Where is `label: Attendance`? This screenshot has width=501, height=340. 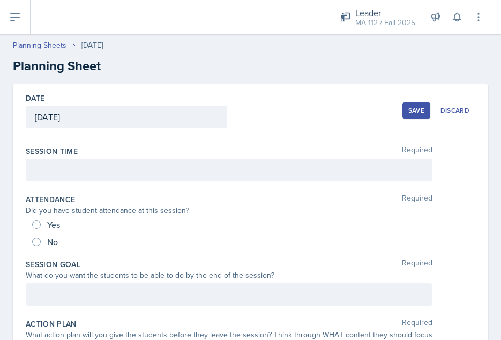 label: Attendance is located at coordinates (50, 199).